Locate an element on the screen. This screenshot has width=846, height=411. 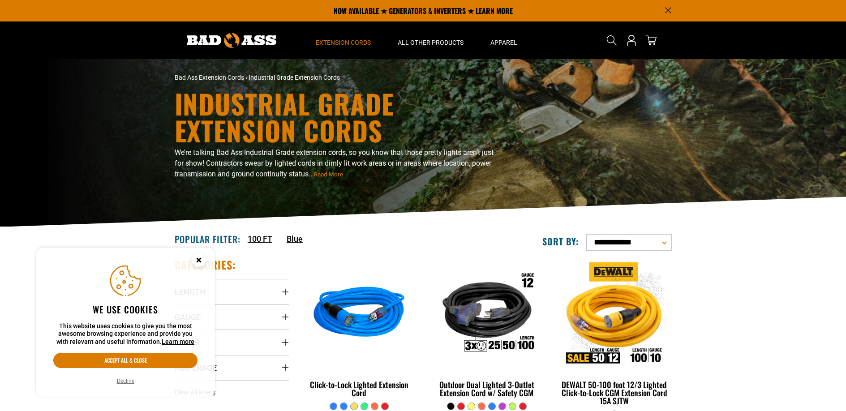
span: Extension Cords is located at coordinates (343, 43).